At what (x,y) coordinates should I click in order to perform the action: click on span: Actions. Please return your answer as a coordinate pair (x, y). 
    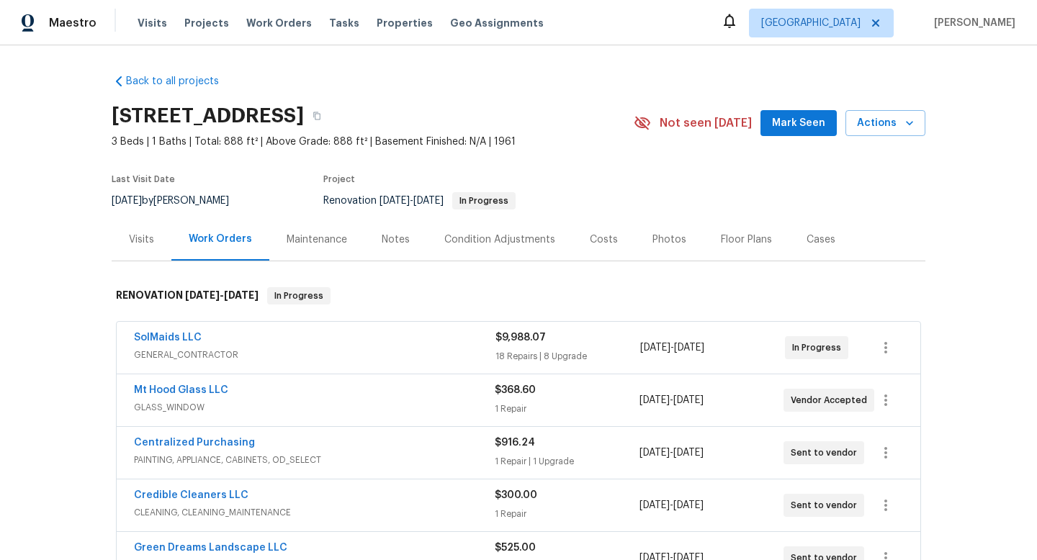
    Looking at the image, I should click on (885, 123).